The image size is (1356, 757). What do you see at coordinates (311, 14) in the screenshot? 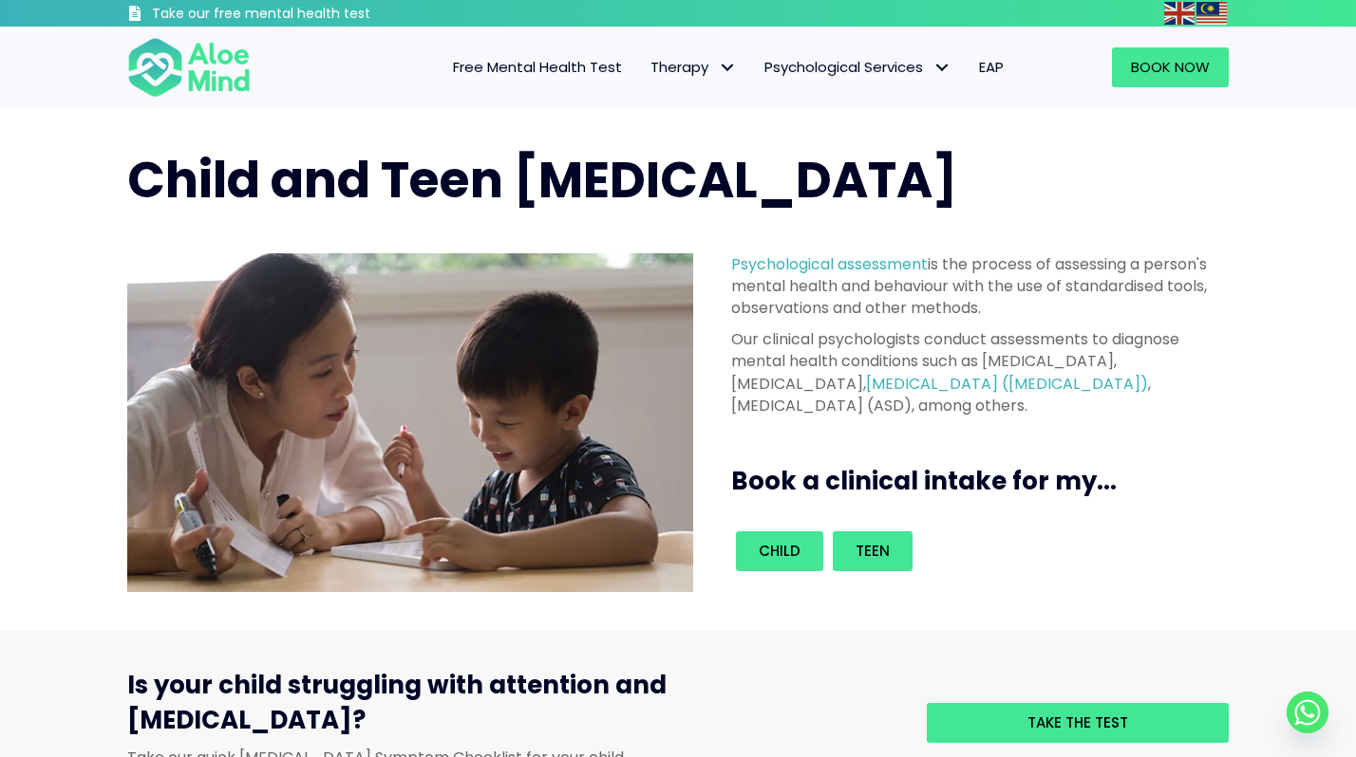
I see `h3: Take our free mental health test` at bounding box center [311, 14].